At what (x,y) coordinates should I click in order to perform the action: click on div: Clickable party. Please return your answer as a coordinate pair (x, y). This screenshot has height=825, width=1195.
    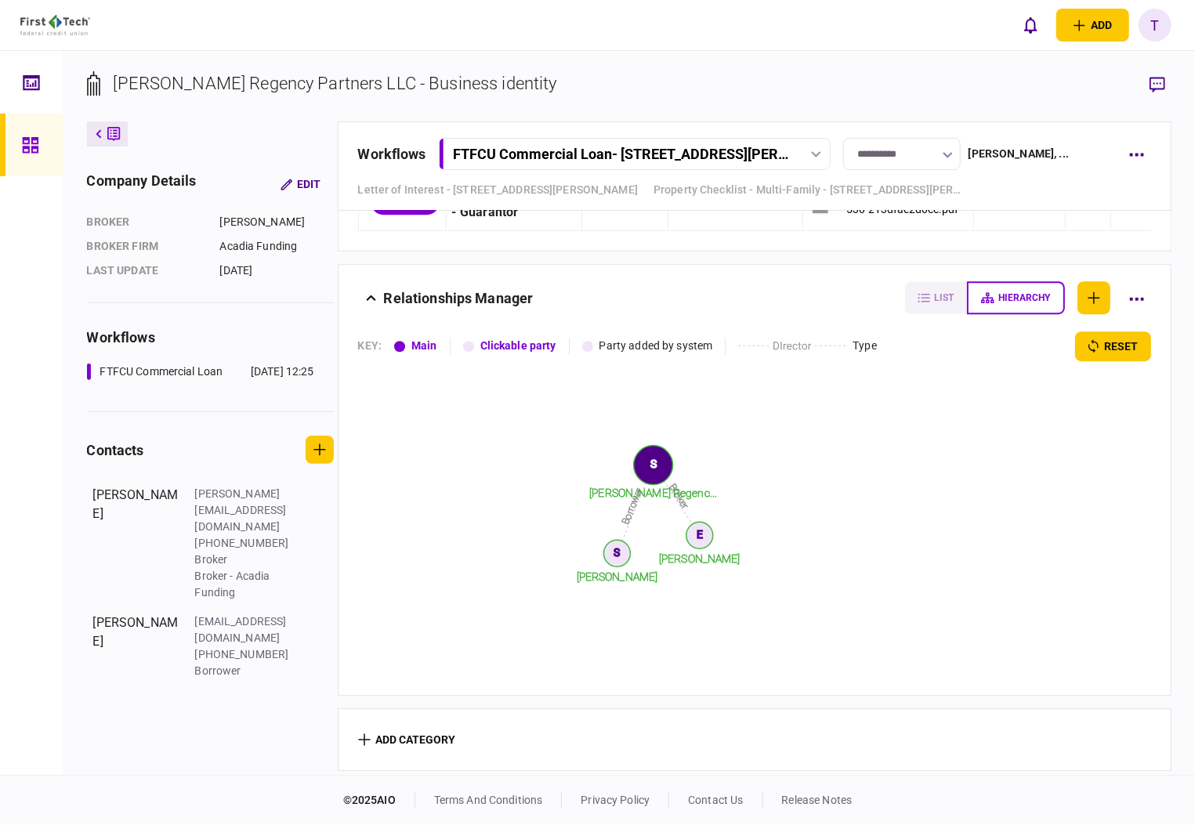
    Looking at the image, I should click on (518, 346).